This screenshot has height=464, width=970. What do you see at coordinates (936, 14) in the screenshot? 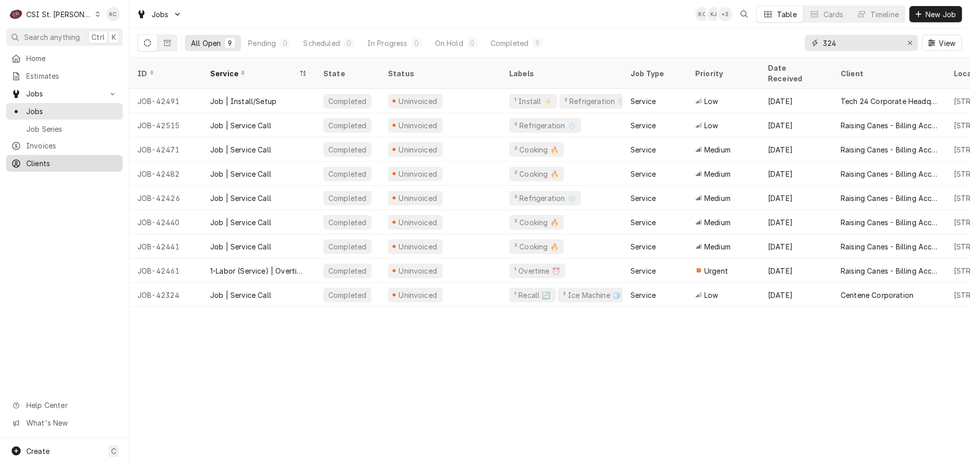
I see `button: New Job` at bounding box center [936, 14].